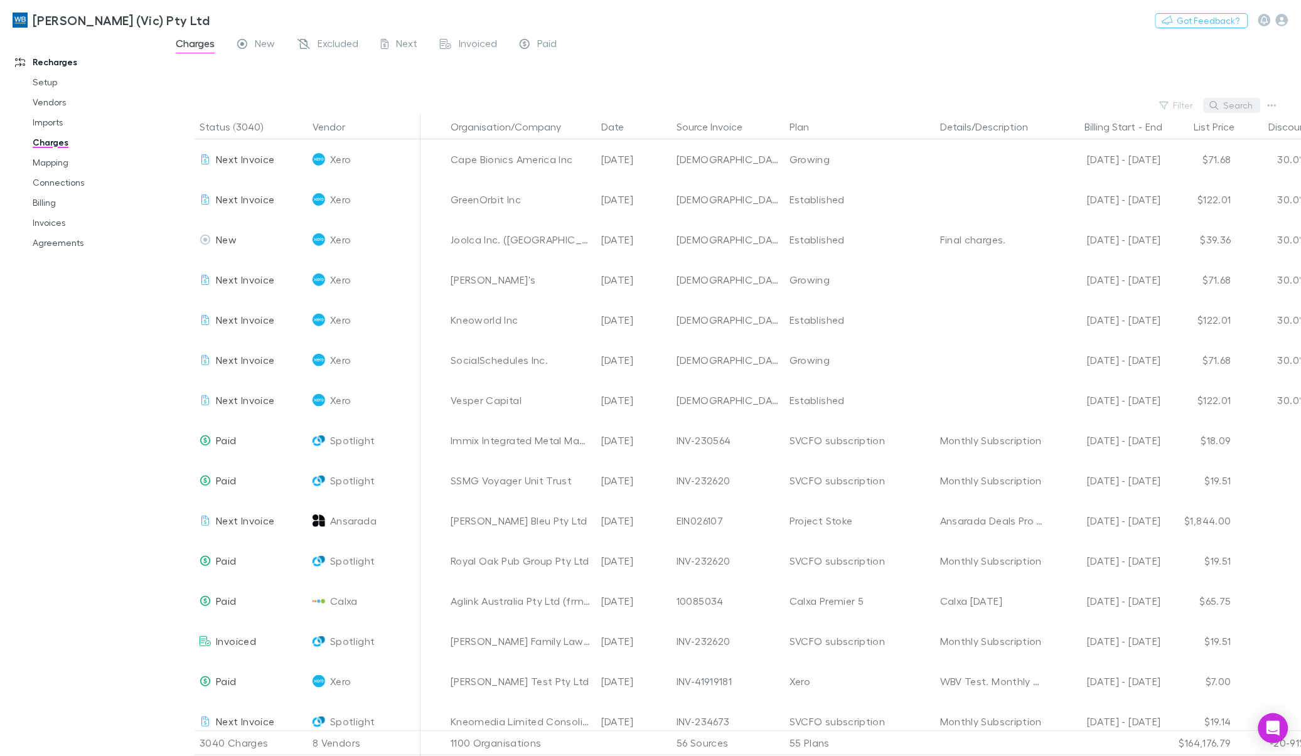  I want to click on div: Vesper Capital, so click(521, 400).